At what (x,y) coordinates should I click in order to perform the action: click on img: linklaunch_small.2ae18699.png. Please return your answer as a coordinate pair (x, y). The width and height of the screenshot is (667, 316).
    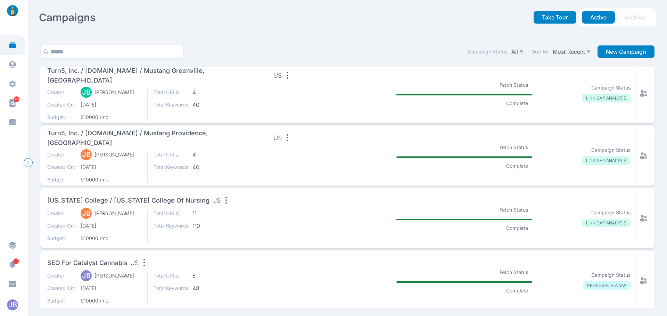
    Looking at the image, I should click on (13, 11).